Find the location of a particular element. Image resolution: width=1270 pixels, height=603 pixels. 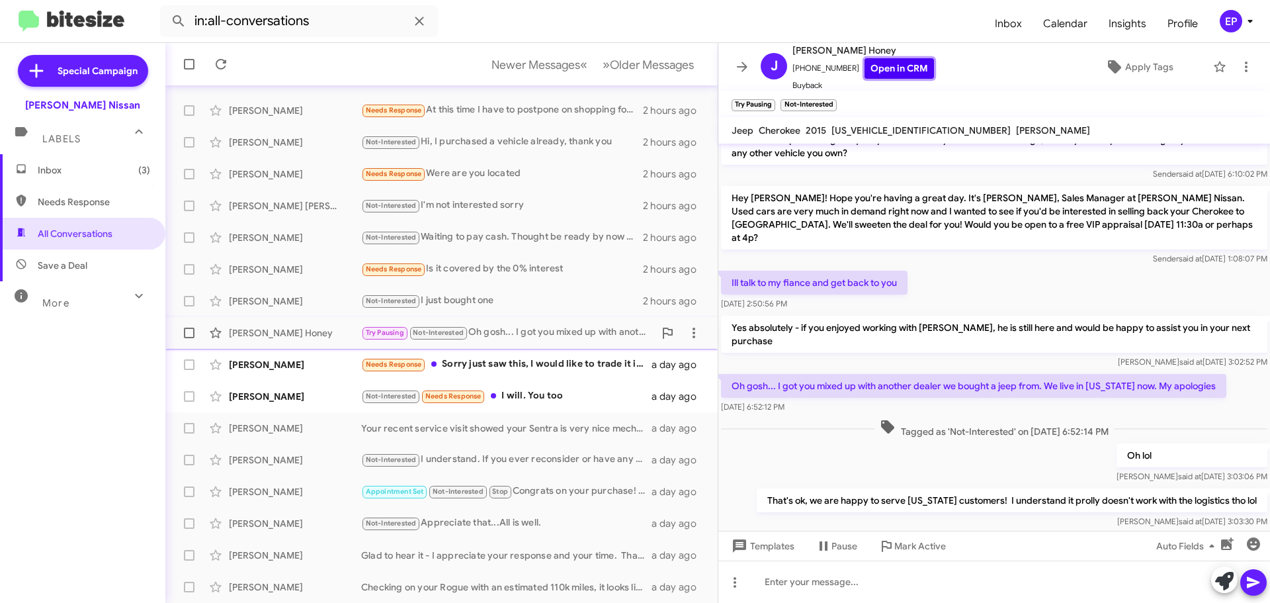

div: Is it covered by the 0% interest is located at coordinates (502, 269).